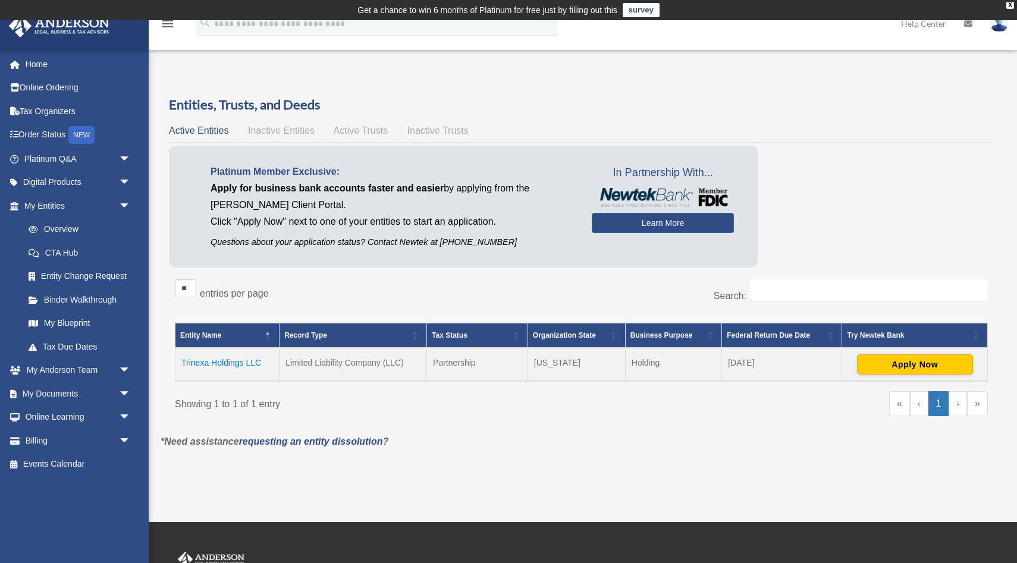 Image resolution: width=1017 pixels, height=563 pixels. Describe the element at coordinates (769, 336) in the screenshot. I see `span: Federal Return Due Date` at that location.